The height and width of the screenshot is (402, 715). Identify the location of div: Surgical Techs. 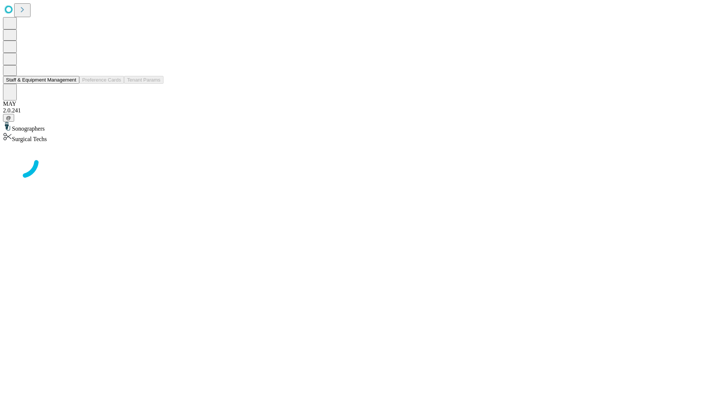
(357, 137).